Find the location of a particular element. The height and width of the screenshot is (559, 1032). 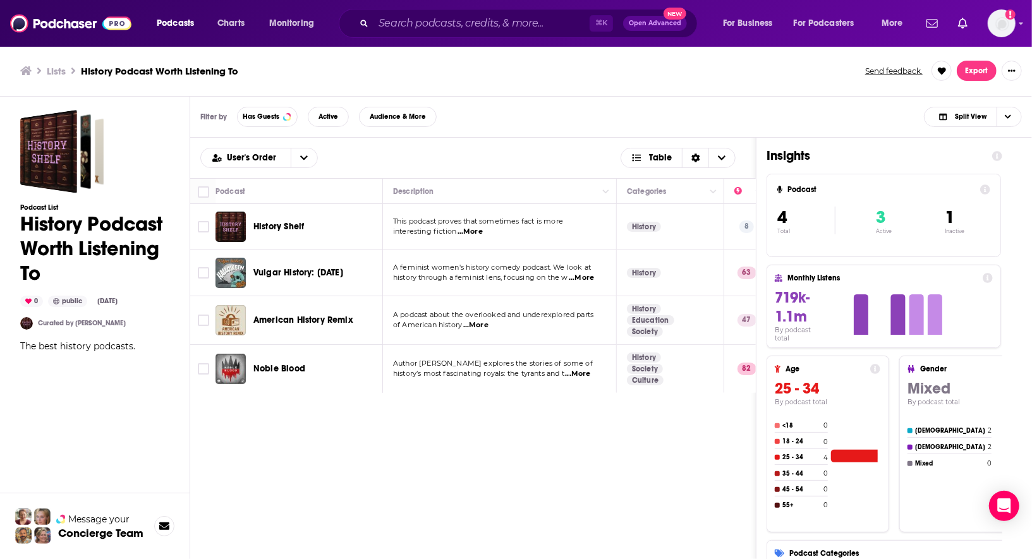

h4: 18 - 24 is located at coordinates (801, 442).